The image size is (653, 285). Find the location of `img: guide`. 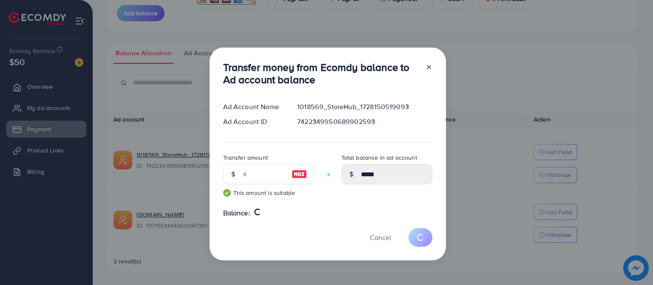

img: guide is located at coordinates (227, 193).